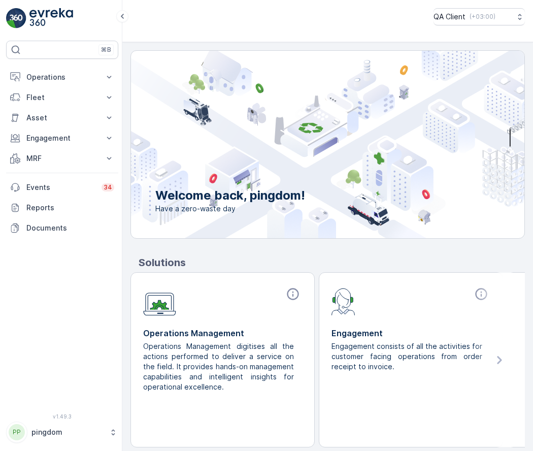  I want to click on p: Fleet, so click(62, 98).